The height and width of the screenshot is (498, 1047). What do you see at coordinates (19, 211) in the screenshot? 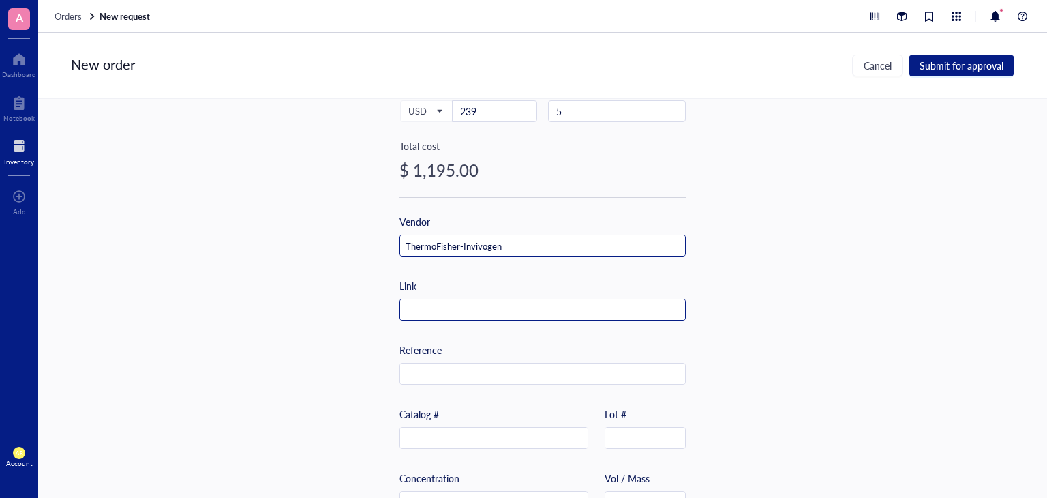
I see `div: Add` at bounding box center [19, 211].